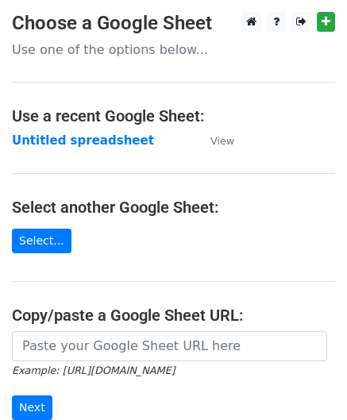 The image size is (347, 420). What do you see at coordinates (223, 141) in the screenshot?
I see `small: View` at bounding box center [223, 141].